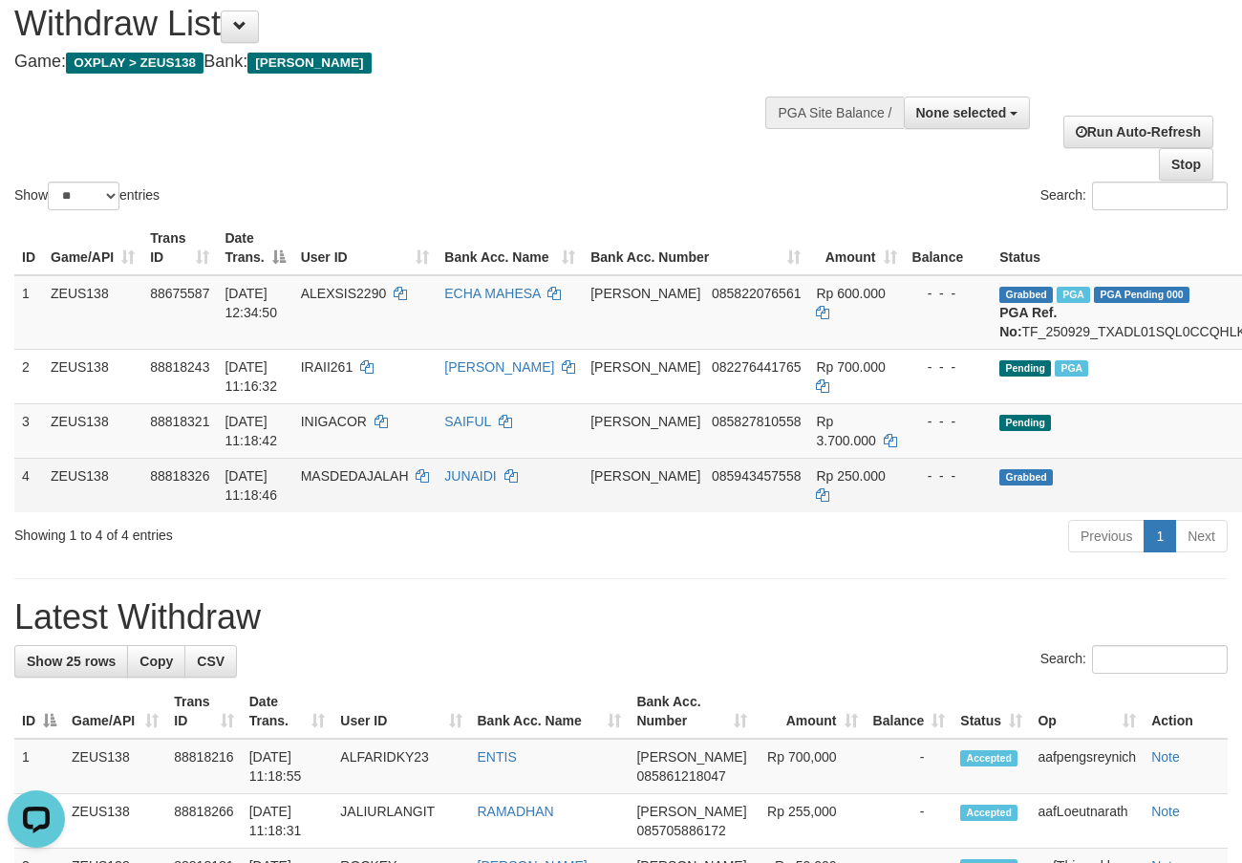 This screenshot has height=863, width=1242. I want to click on button: Open LiveChat chat widget, so click(36, 36).